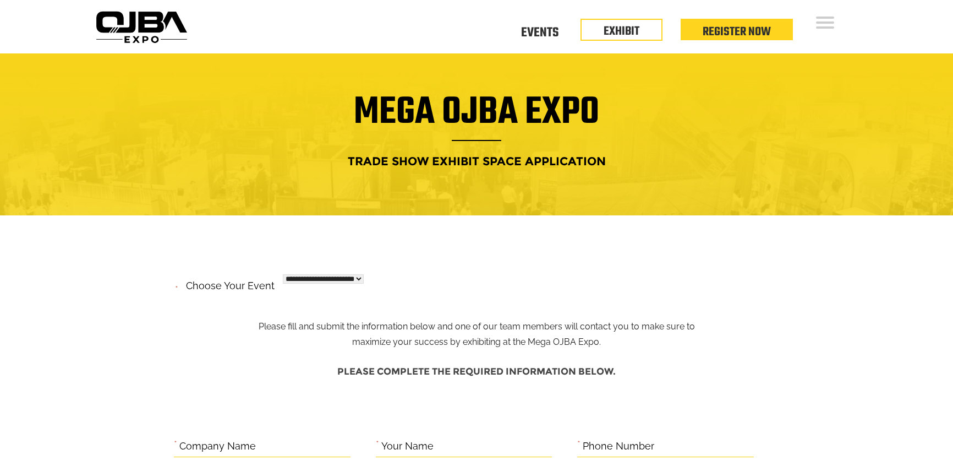  What do you see at coordinates (477, 313) in the screenshot?
I see `p: Please fill and submit the information below and one of our team members will contact you to make...` at bounding box center [477, 313].